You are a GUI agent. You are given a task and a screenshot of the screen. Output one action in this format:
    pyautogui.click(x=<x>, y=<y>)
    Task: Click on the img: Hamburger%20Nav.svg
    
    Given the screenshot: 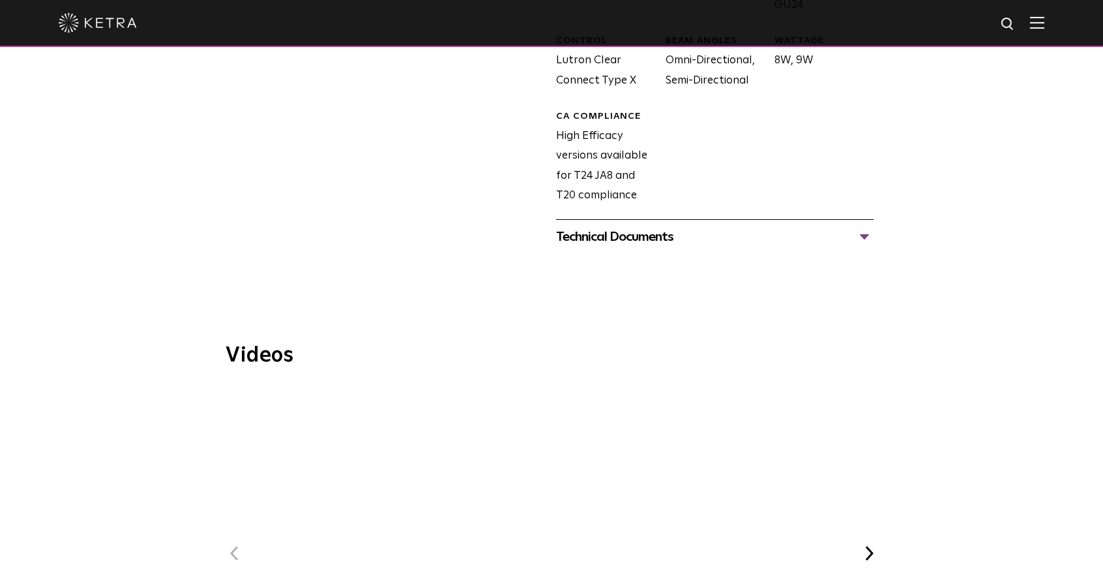 What is the action you would take?
    pyautogui.click(x=1037, y=22)
    